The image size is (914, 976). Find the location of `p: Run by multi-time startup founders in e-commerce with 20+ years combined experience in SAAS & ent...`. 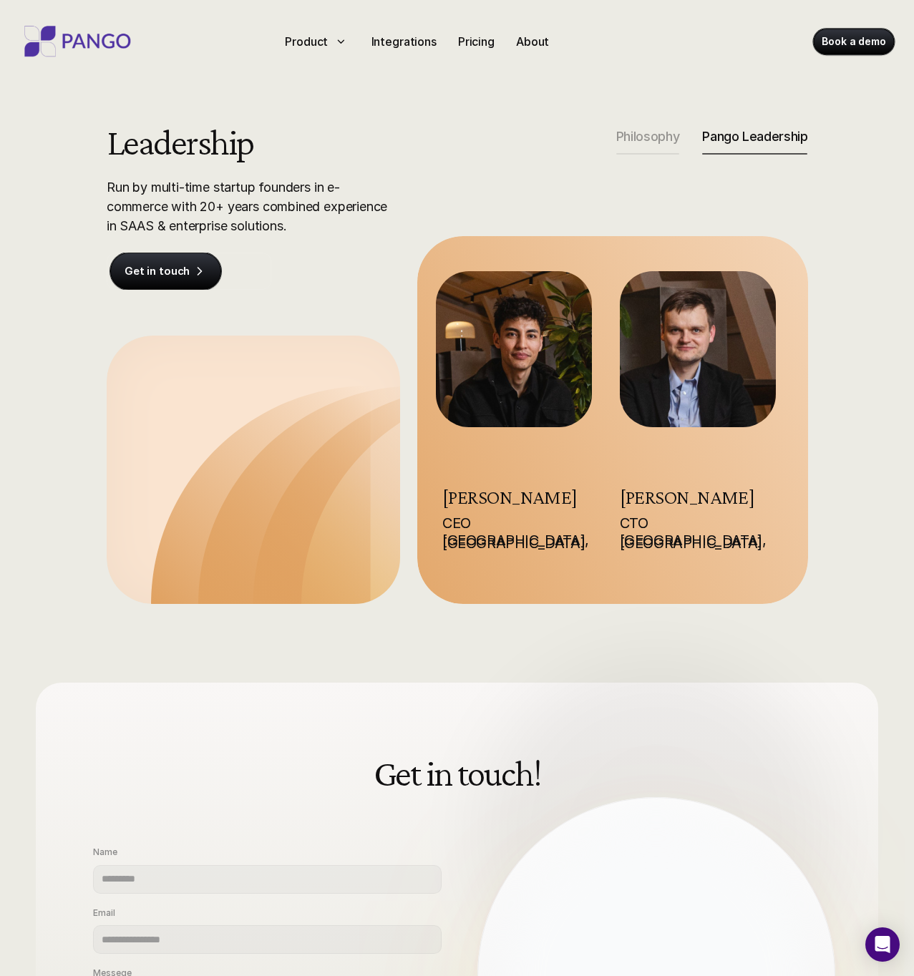

p: Run by multi-time startup founders in e-commerce with 20+ years combined experience in SAAS & ent... is located at coordinates (250, 206).